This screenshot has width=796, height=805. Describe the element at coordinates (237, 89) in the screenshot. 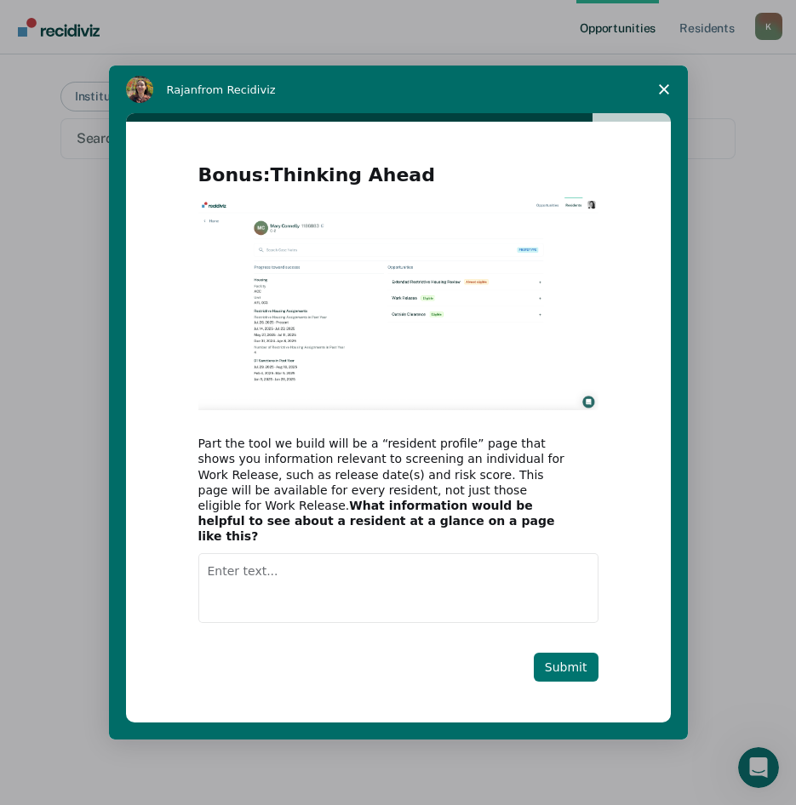

I see `span: from Recidiviz` at that location.